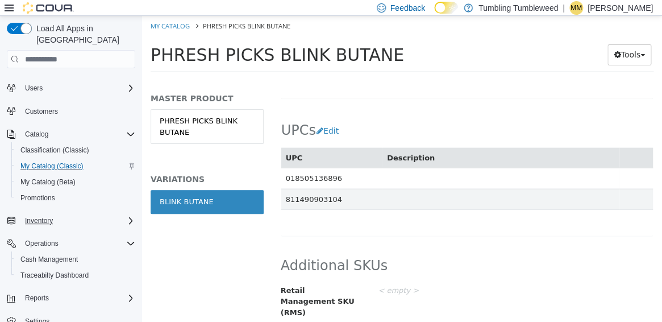 This screenshot has width=662, height=322. What do you see at coordinates (76, 198) in the screenshot?
I see `button: Promotions` at bounding box center [76, 198].